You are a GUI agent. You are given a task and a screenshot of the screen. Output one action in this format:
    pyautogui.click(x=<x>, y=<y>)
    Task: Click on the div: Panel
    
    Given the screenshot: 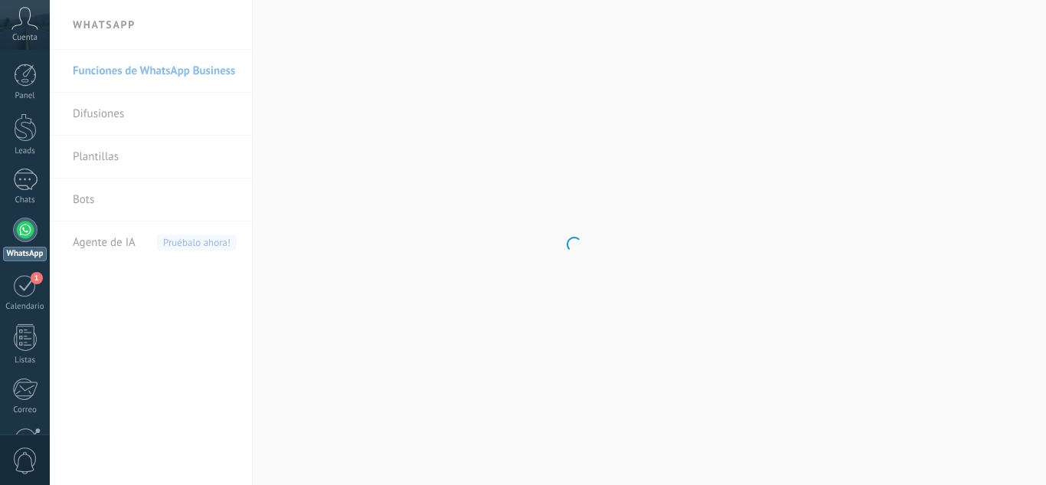 What is the action you would take?
    pyautogui.click(x=25, y=96)
    